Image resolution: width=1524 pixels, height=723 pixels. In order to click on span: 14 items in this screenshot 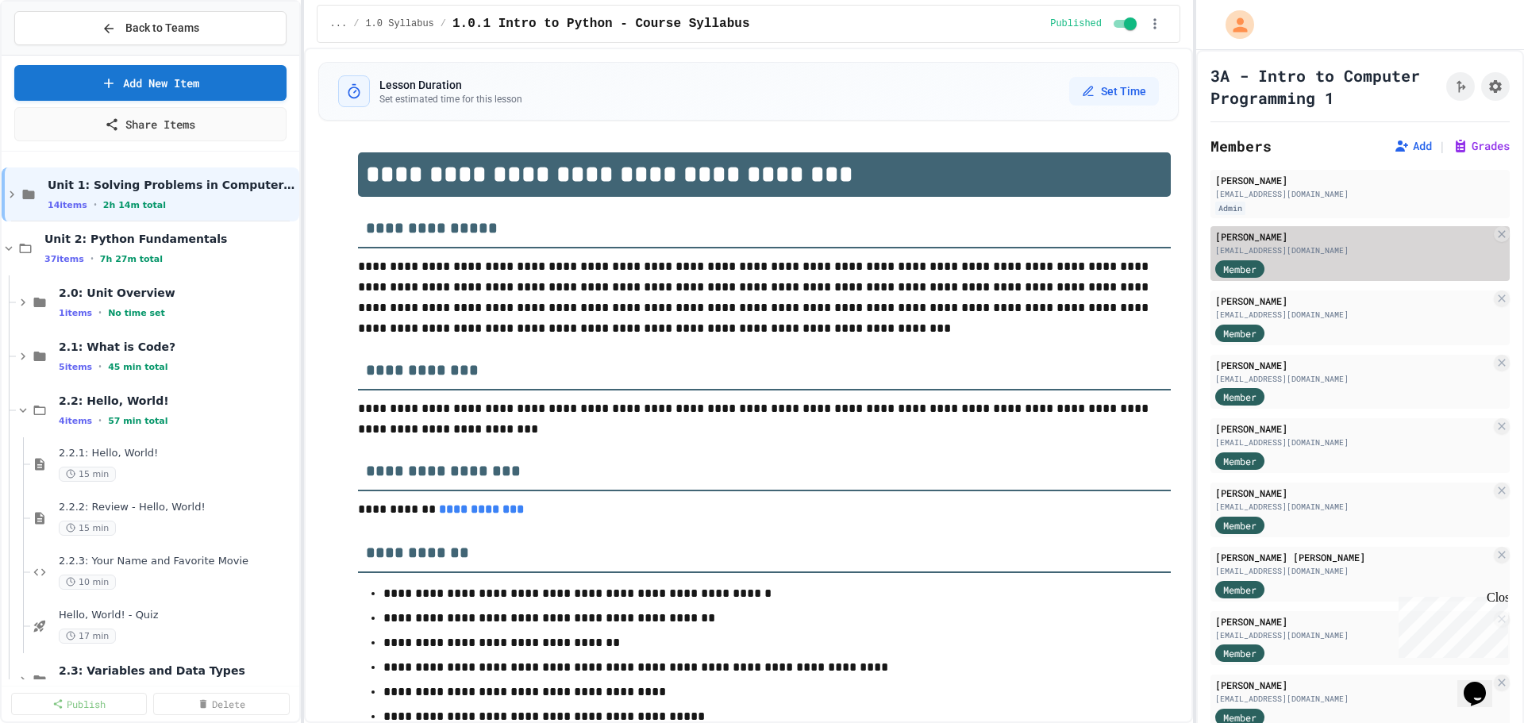, I will do `click(67, 205)`.